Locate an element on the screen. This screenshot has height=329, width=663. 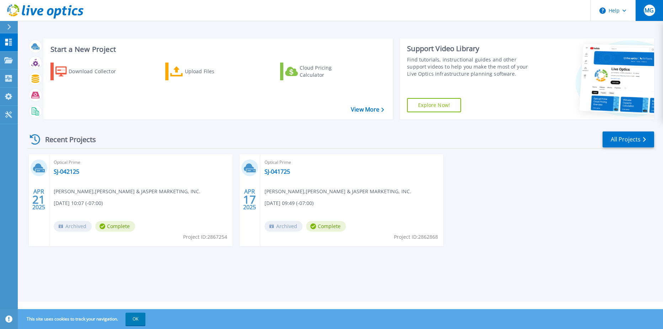
a: All Projects is located at coordinates (628, 139).